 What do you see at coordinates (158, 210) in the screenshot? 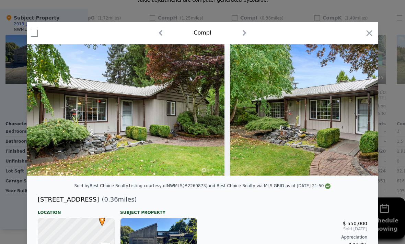
I see `div: Subject Property` at bounding box center [158, 210].